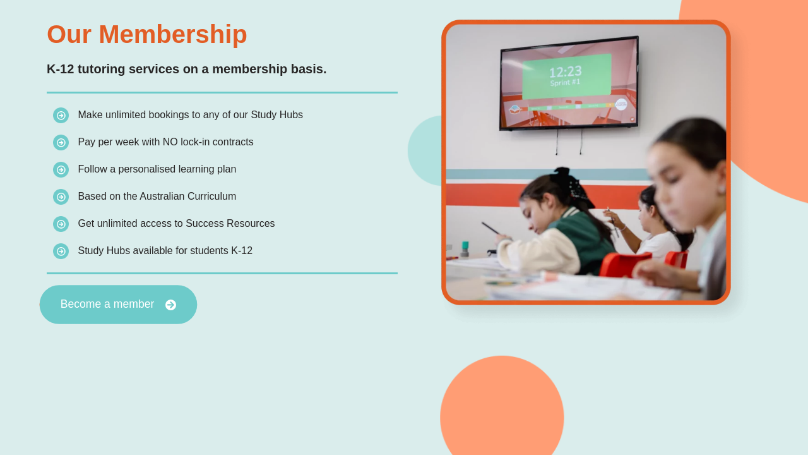 This screenshot has height=455, width=808. I want to click on a: Become a member, so click(119, 304).